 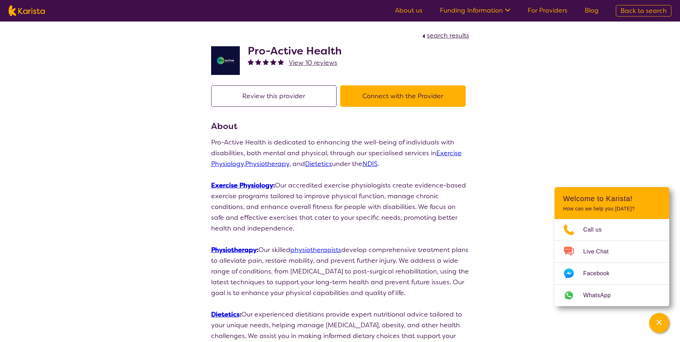 What do you see at coordinates (316, 250) in the screenshot?
I see `a: physiotherapists` at bounding box center [316, 250].